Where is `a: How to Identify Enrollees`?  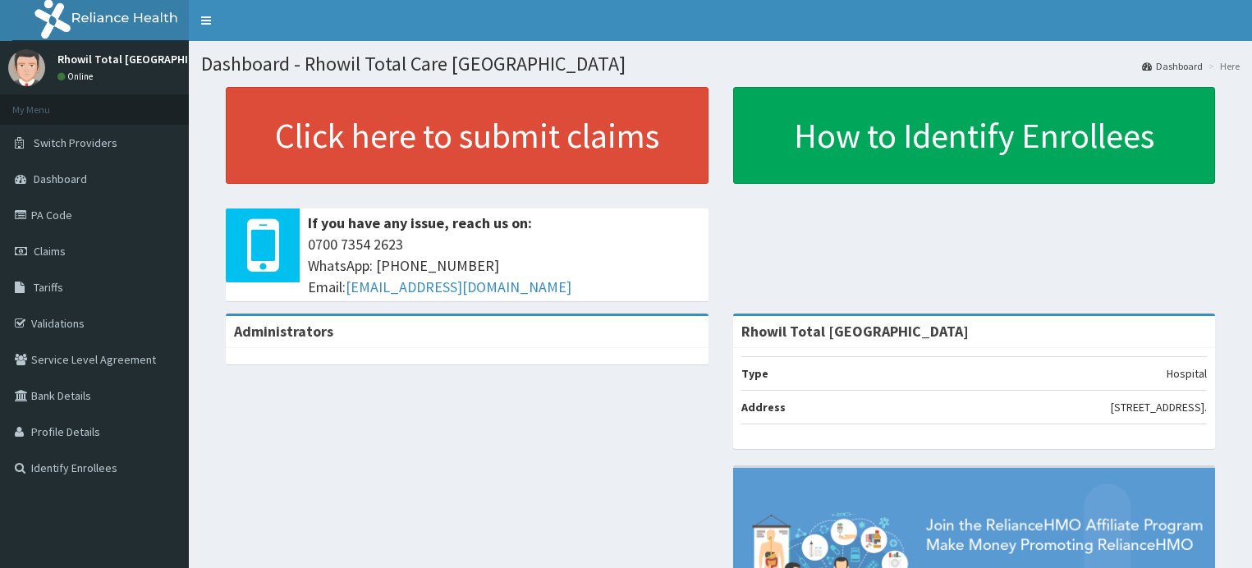 a: How to Identify Enrollees is located at coordinates (974, 135).